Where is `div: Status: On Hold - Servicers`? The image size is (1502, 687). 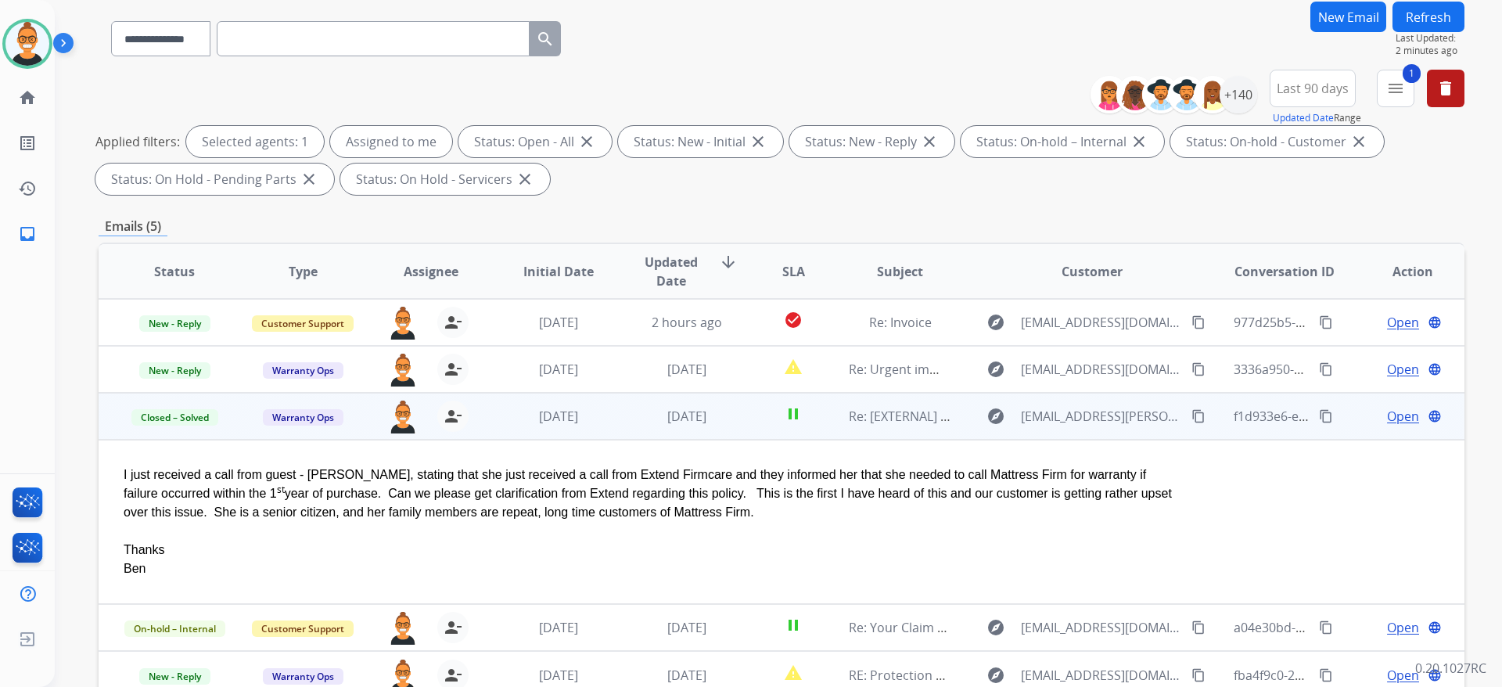
div: Status: On Hold - Servicers is located at coordinates (445, 179).